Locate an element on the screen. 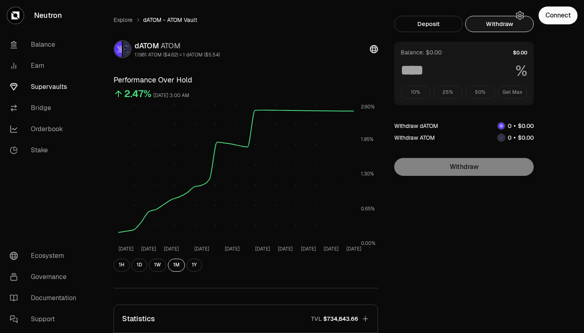 The width and height of the screenshot is (584, 333). a: Bridge is located at coordinates (45, 108).